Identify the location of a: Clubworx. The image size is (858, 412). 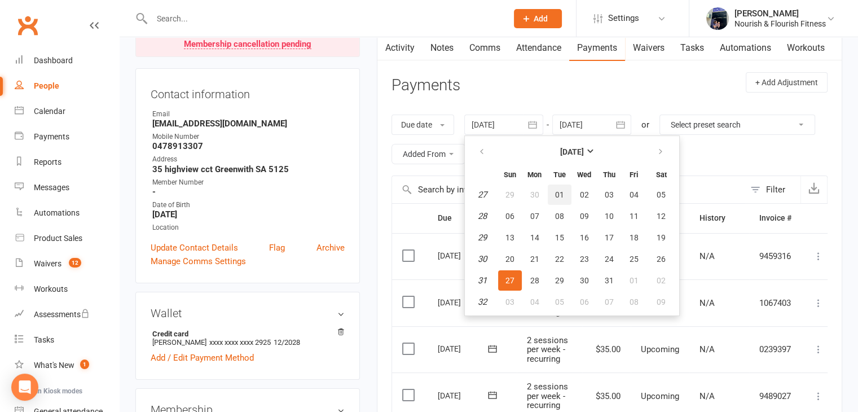
(28, 25).